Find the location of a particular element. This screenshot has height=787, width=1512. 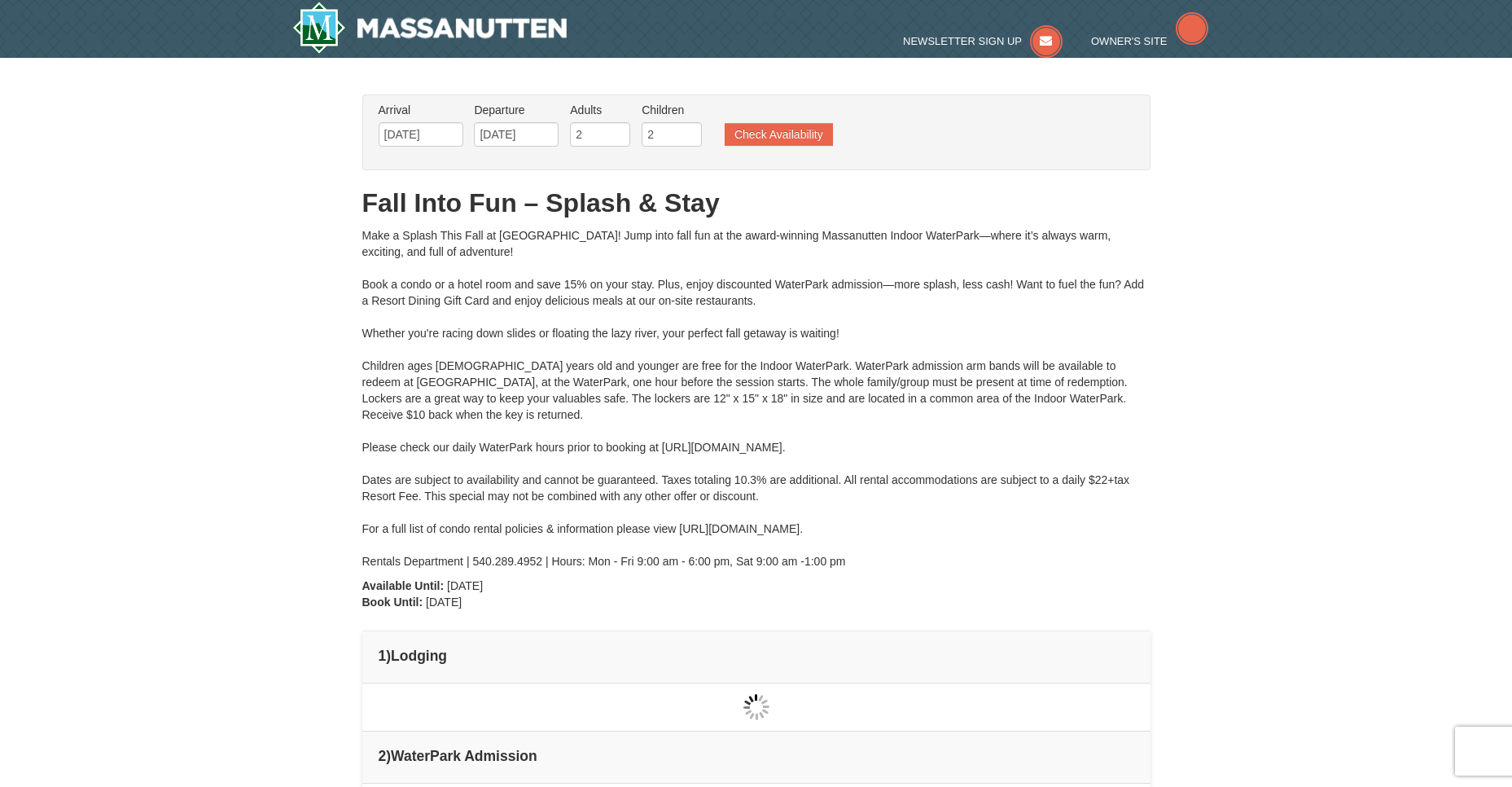

strong: Book Until: is located at coordinates (392, 601).